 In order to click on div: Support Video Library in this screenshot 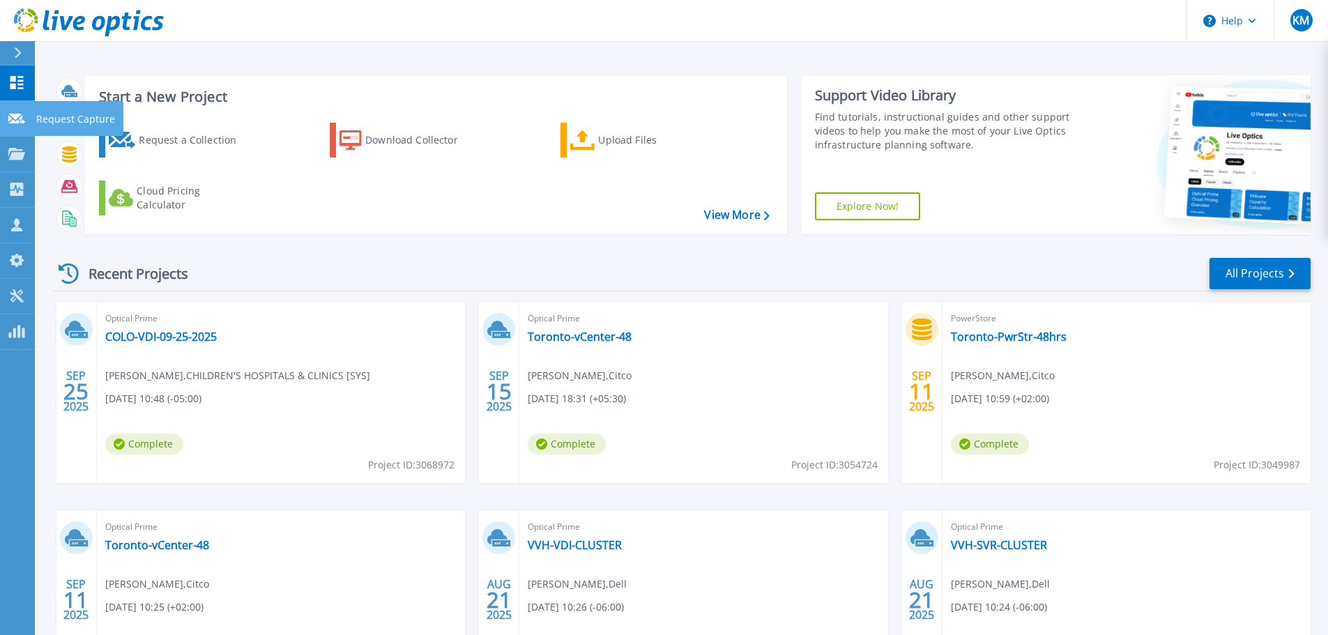, I will do `click(945, 96)`.